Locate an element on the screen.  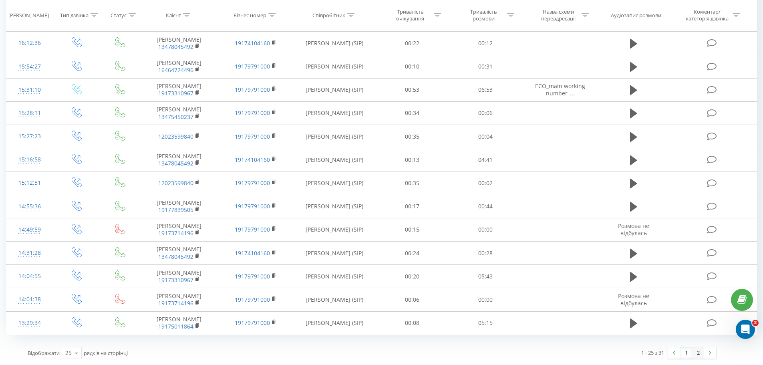
div: 14:49:59 is located at coordinates (30, 230).